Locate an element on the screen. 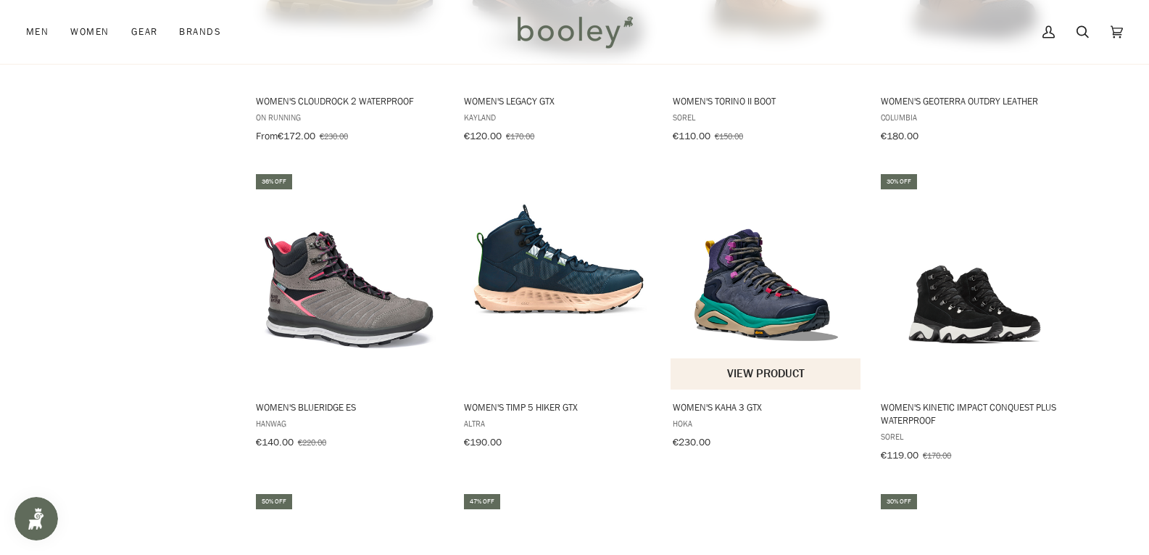 This screenshot has height=555, width=1149. span: Kayland is located at coordinates (557, 117).